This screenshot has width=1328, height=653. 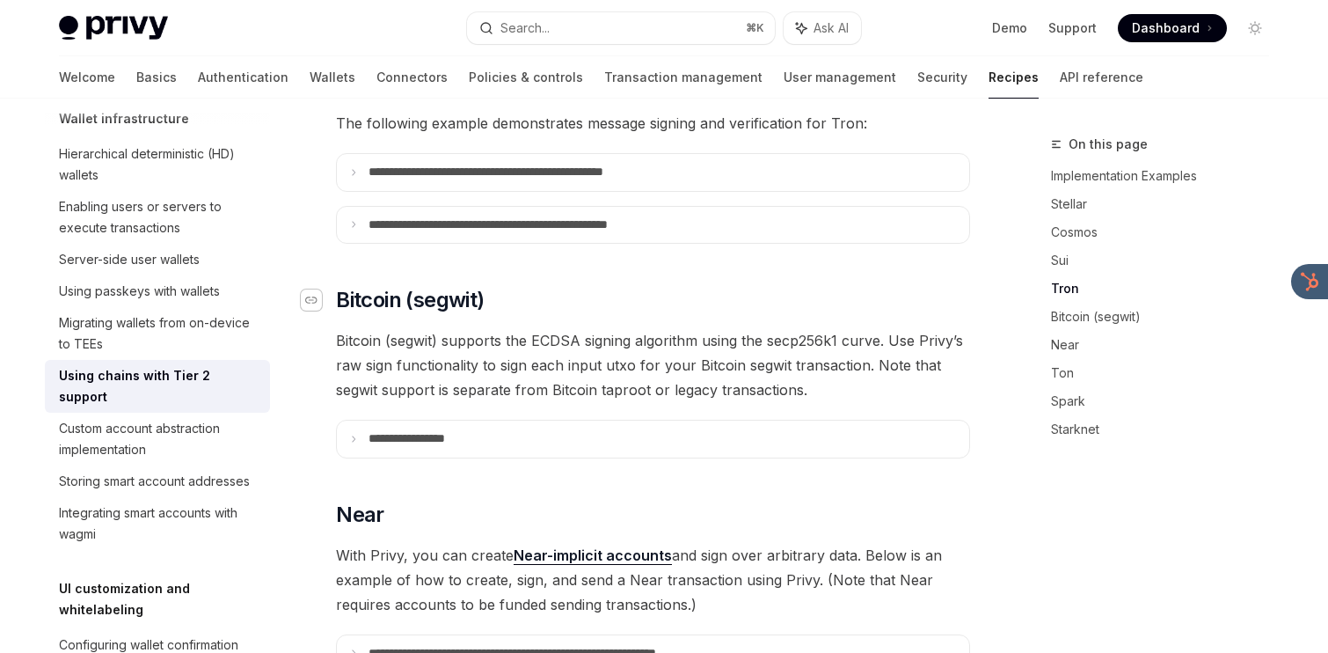 What do you see at coordinates (154, 481) in the screenshot?
I see `div: Storing smart account addresses` at bounding box center [154, 481].